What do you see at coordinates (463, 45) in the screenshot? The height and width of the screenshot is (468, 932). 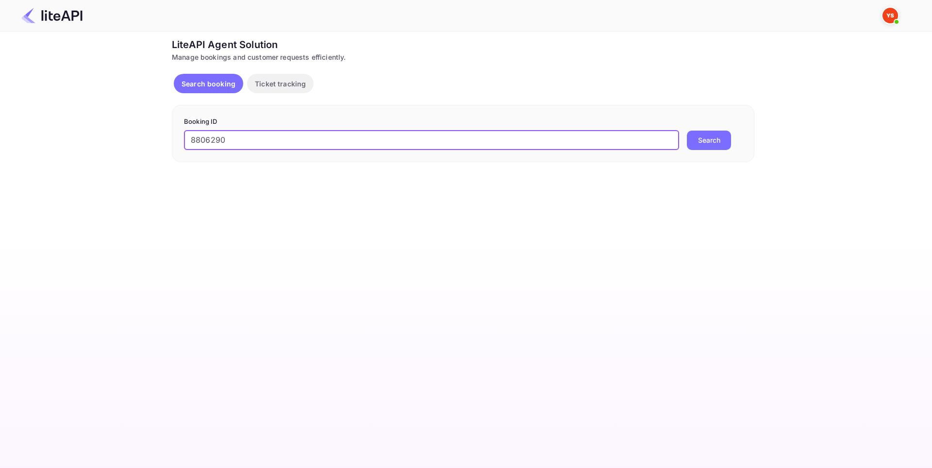 I see `div: LiteAPI Agent Solution` at bounding box center [463, 45].